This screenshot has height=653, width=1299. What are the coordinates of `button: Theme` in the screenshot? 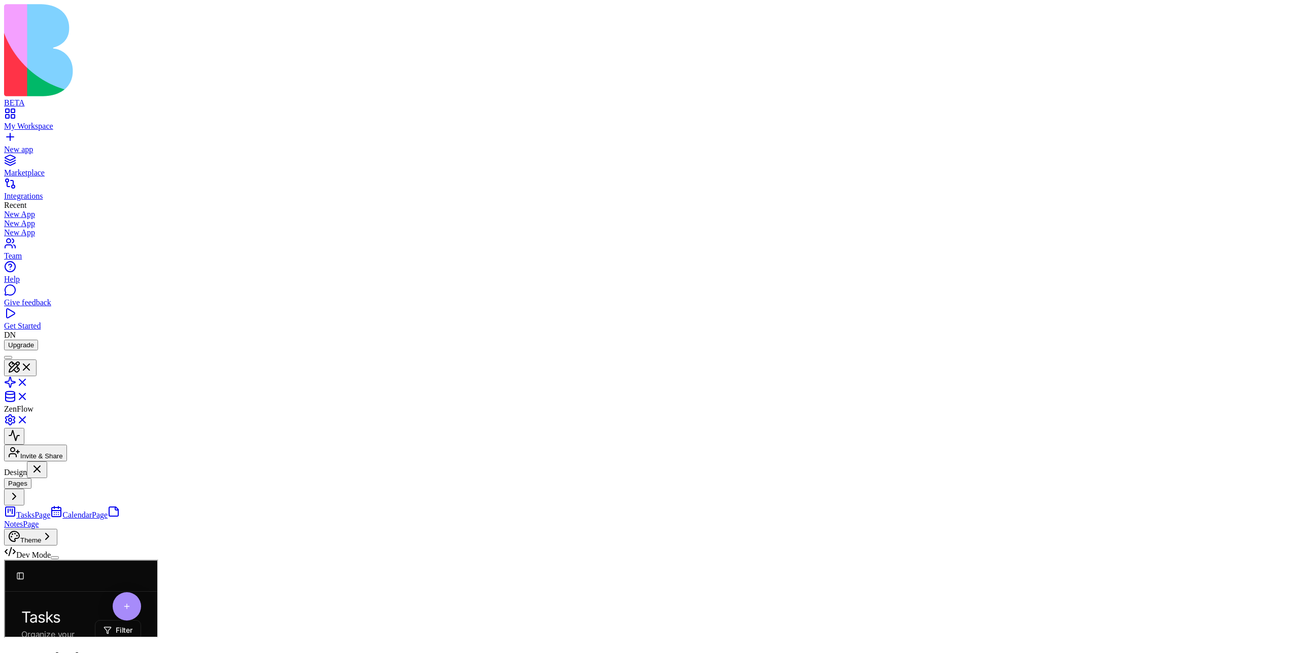 It's located at (30, 537).